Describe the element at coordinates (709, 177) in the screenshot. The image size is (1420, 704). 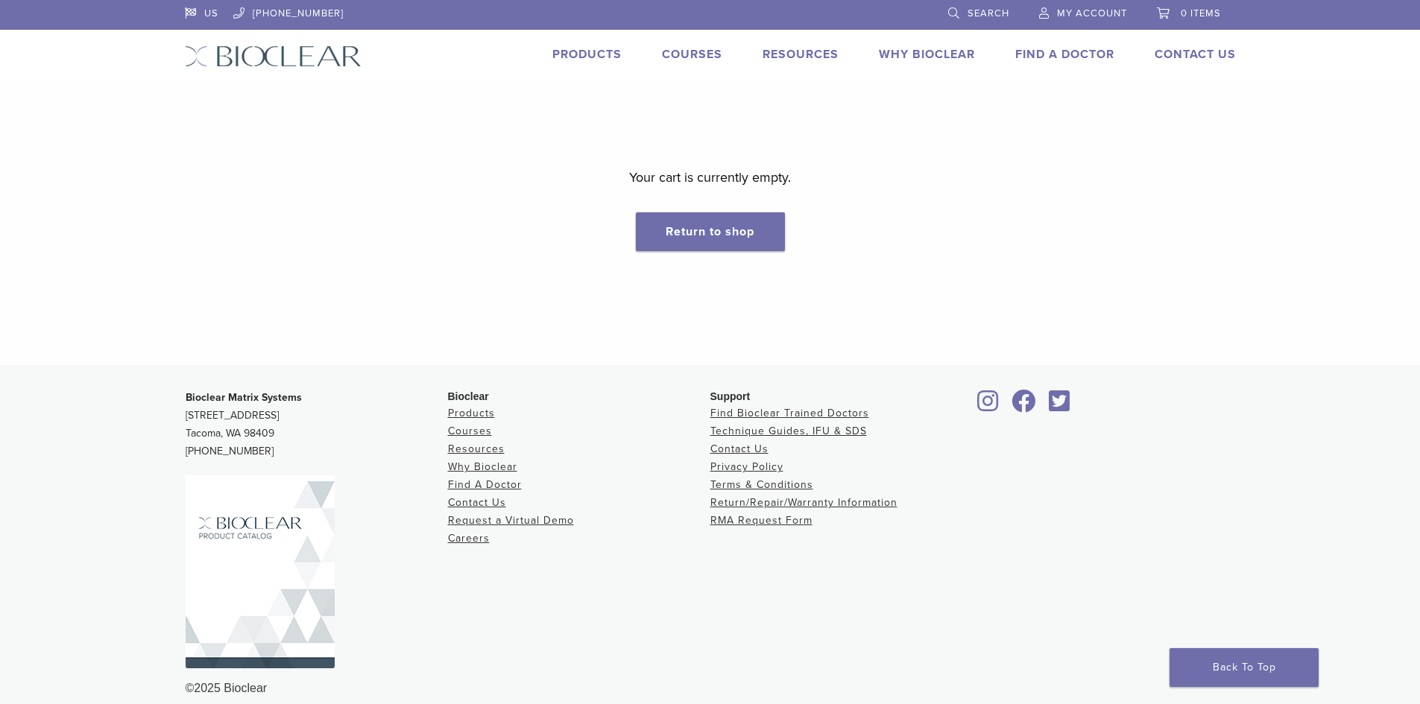
I see `p: Your cart is currently empty.` at that location.